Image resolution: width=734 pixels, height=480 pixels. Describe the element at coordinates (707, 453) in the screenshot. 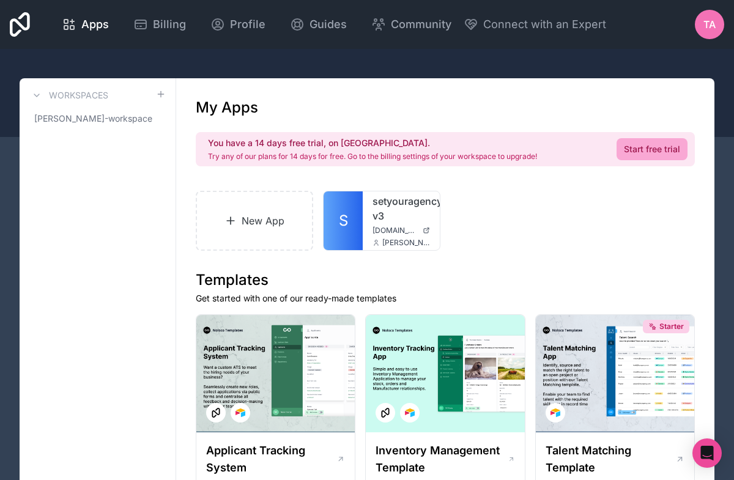

I see `div: Open Intercom Messenger` at that location.